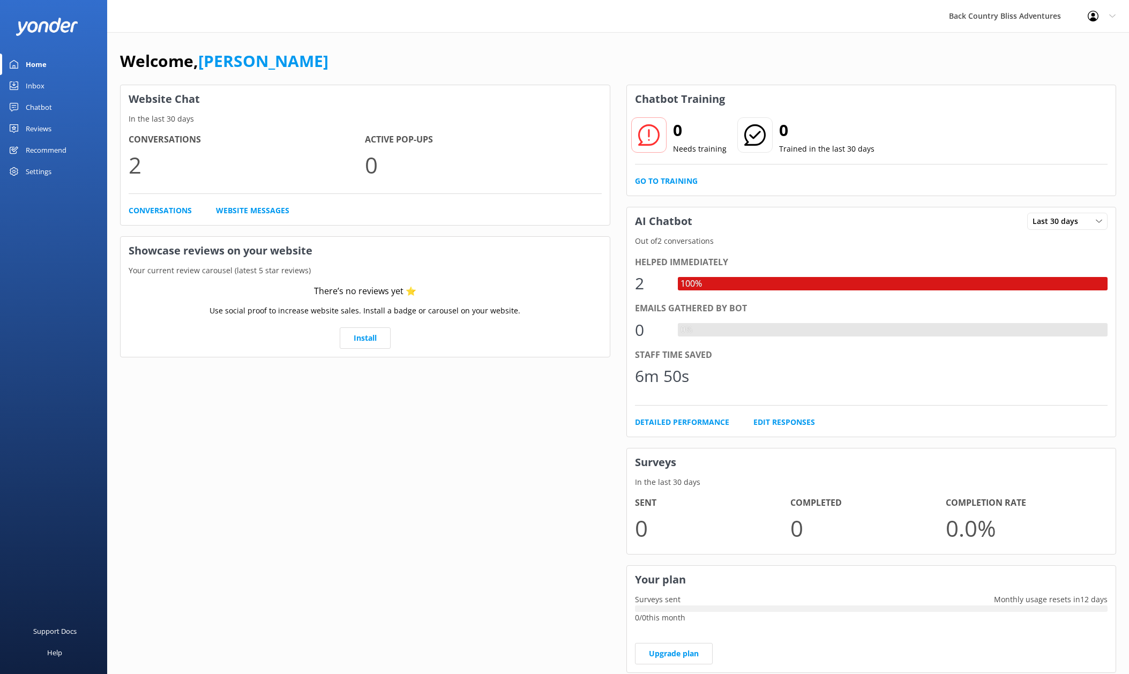  Describe the element at coordinates (687, 330) in the screenshot. I see `div: 0%` at that location.